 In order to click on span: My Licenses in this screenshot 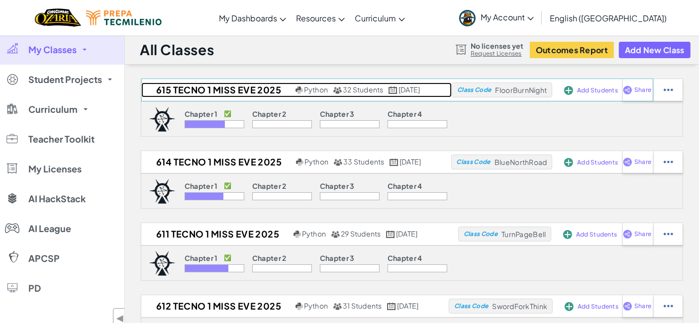, I will do `click(55, 169)`.